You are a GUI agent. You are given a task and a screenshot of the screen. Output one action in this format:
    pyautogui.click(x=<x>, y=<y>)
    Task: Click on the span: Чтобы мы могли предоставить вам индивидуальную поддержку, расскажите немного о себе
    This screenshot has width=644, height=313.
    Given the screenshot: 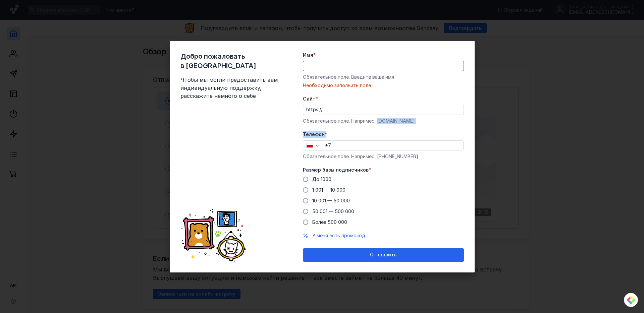 What is the action you would take?
    pyautogui.click(x=231, y=88)
    